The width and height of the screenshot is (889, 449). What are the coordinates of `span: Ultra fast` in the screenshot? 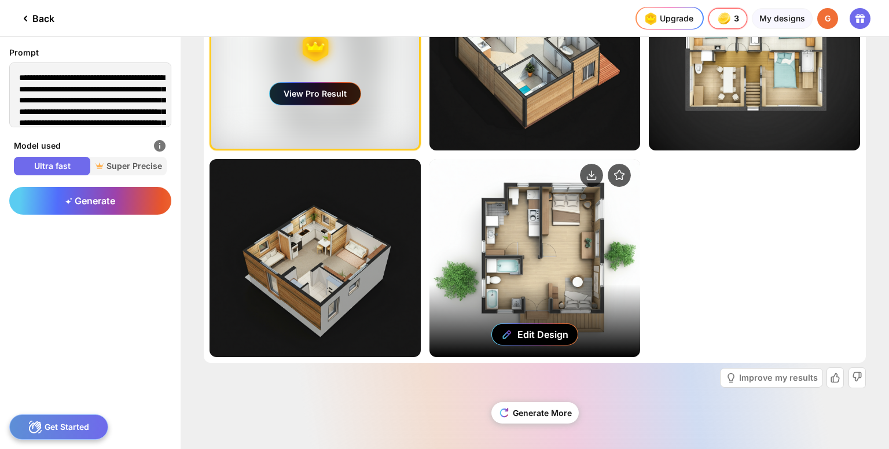 It's located at (52, 166).